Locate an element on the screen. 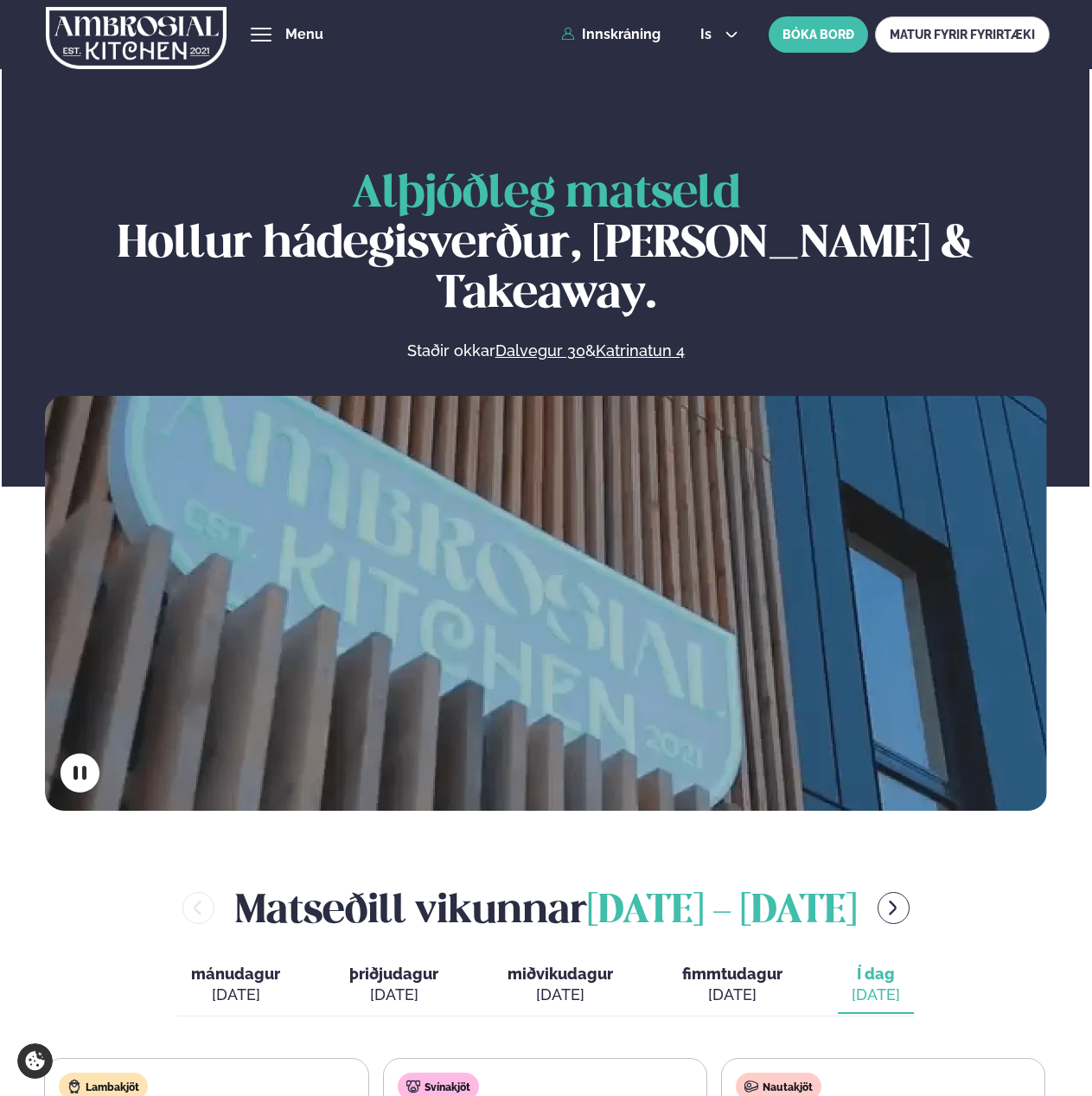 The width and height of the screenshot is (1092, 1096). img: pork.svg is located at coordinates (413, 1086).